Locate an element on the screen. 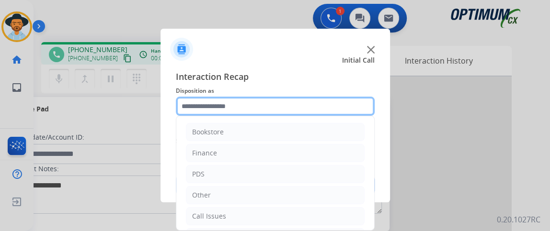  div: PDS is located at coordinates (198, 174).